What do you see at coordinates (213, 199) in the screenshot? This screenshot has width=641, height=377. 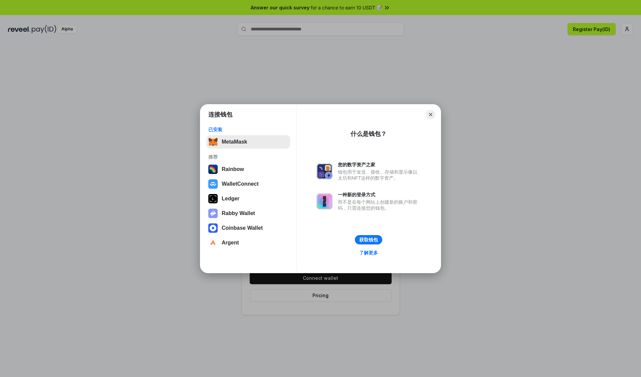 I see `img: svg+xml,%3Csvg%20xmlns%3D%22http%3A%2F%2Fwww.w3.org%2F2000%2Fsvg%22%20width%3D%2228%22%20height%3...` at bounding box center [213, 199].